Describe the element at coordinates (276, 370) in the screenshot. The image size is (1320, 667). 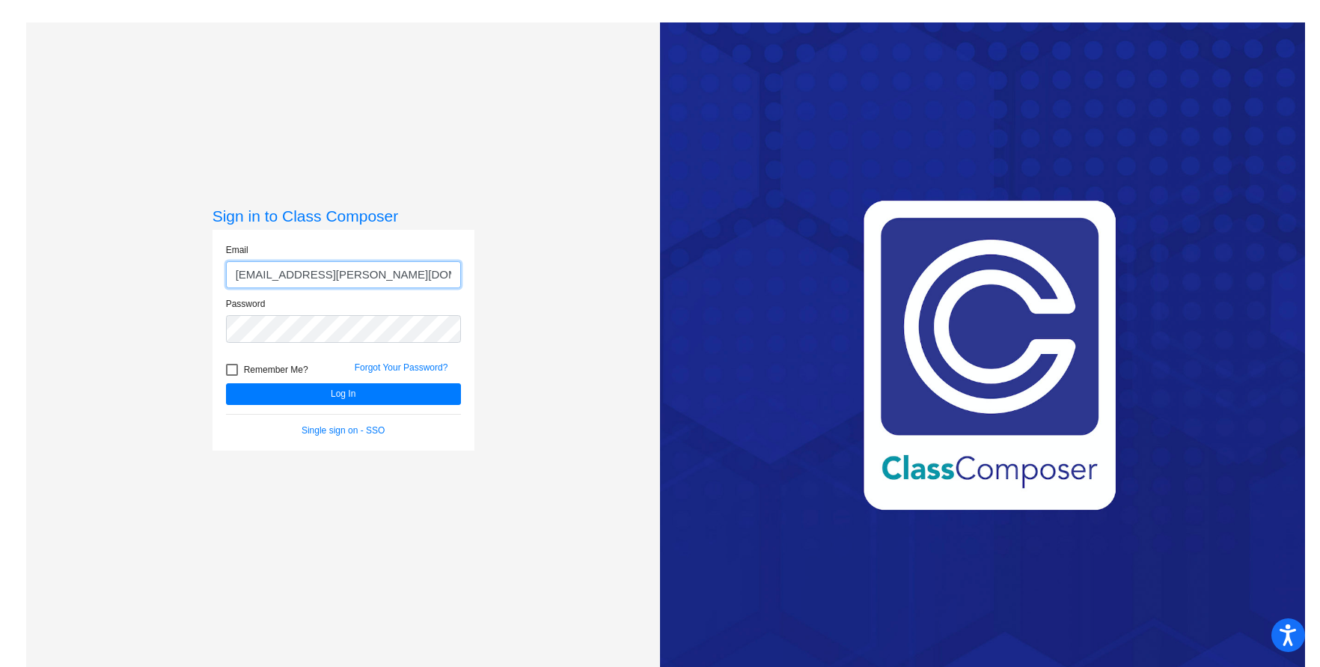
I see `span: Remember Me?` at that location.